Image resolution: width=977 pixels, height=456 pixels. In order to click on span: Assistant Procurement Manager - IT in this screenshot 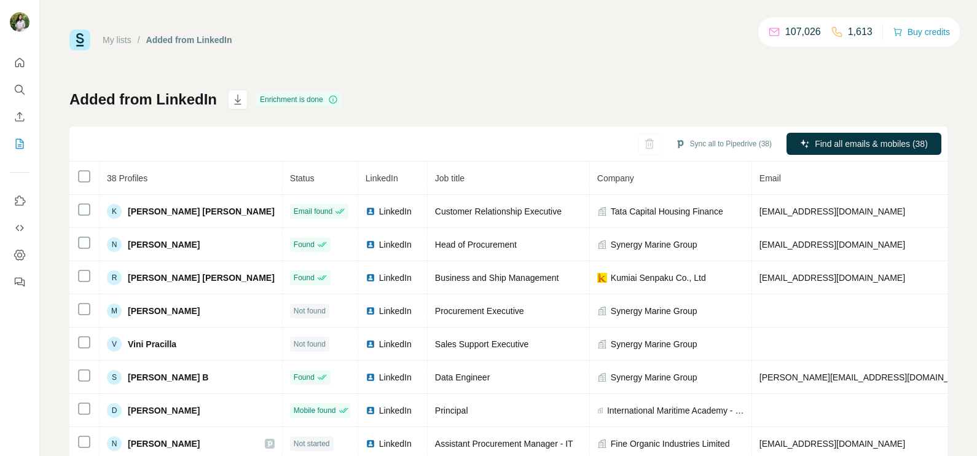, I will do `click(504, 444)`.